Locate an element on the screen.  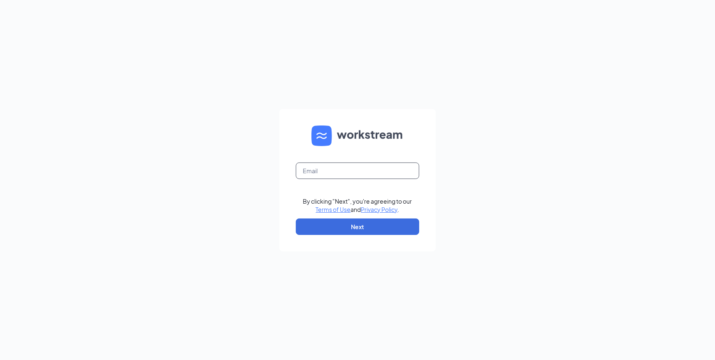
img: WS logo and Workstream text is located at coordinates (357, 136).